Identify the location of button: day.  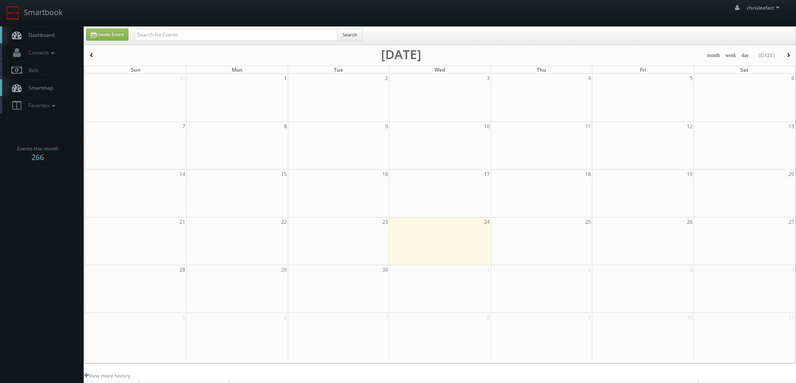
(746, 55).